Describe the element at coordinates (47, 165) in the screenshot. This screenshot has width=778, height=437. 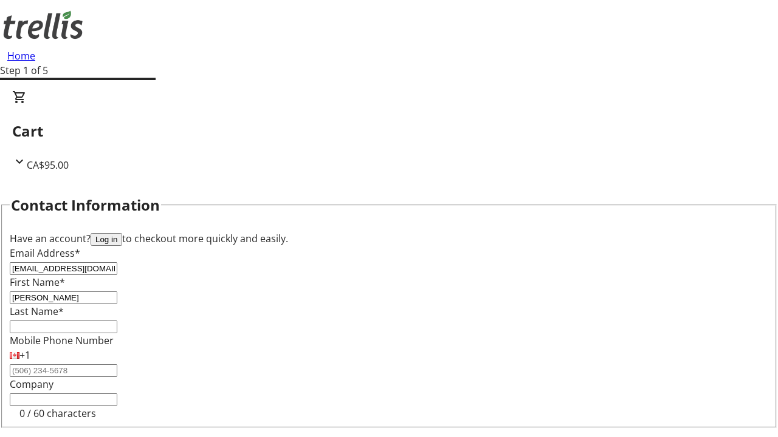
I see `span: CA$95.00` at that location.